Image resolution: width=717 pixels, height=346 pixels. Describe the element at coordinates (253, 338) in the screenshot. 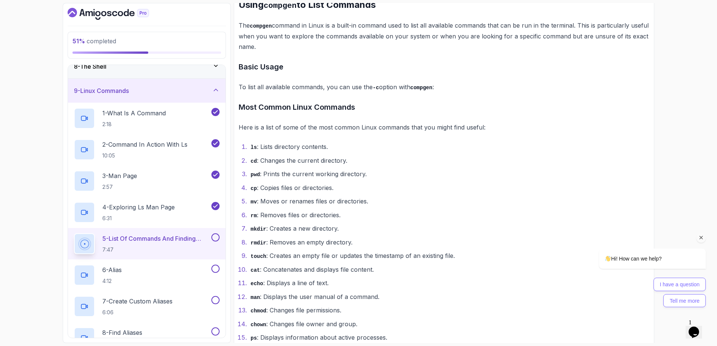

I see `code: ps` at that location.